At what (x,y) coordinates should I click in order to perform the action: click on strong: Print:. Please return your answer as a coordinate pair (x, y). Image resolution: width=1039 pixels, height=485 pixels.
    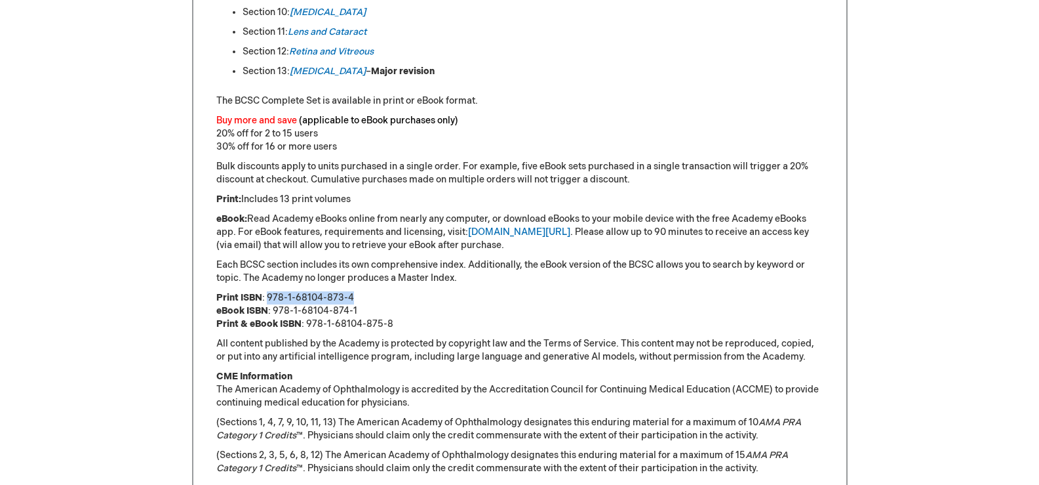
    Looking at the image, I should click on (229, 199).